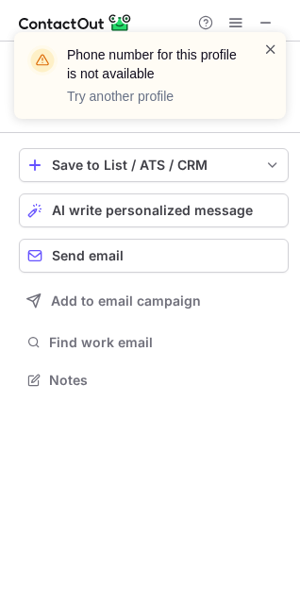 This screenshot has height=602, width=300. Describe the element at coordinates (88, 256) in the screenshot. I see `span: Send email` at that location.